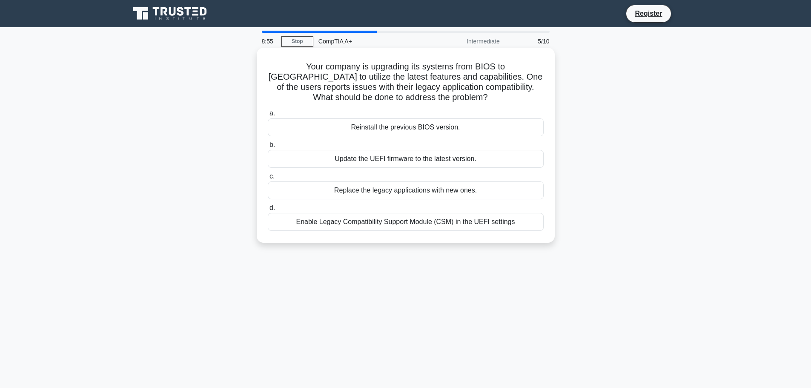 The width and height of the screenshot is (811, 388). What do you see at coordinates (406, 222) in the screenshot?
I see `div: Enable Legacy Compatibility Support Module (CSM) in the UEFI settings` at bounding box center [406, 222].